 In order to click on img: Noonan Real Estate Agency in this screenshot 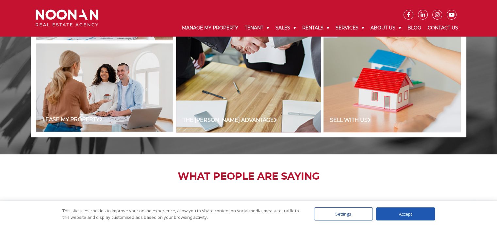, I will do `click(67, 18)`.